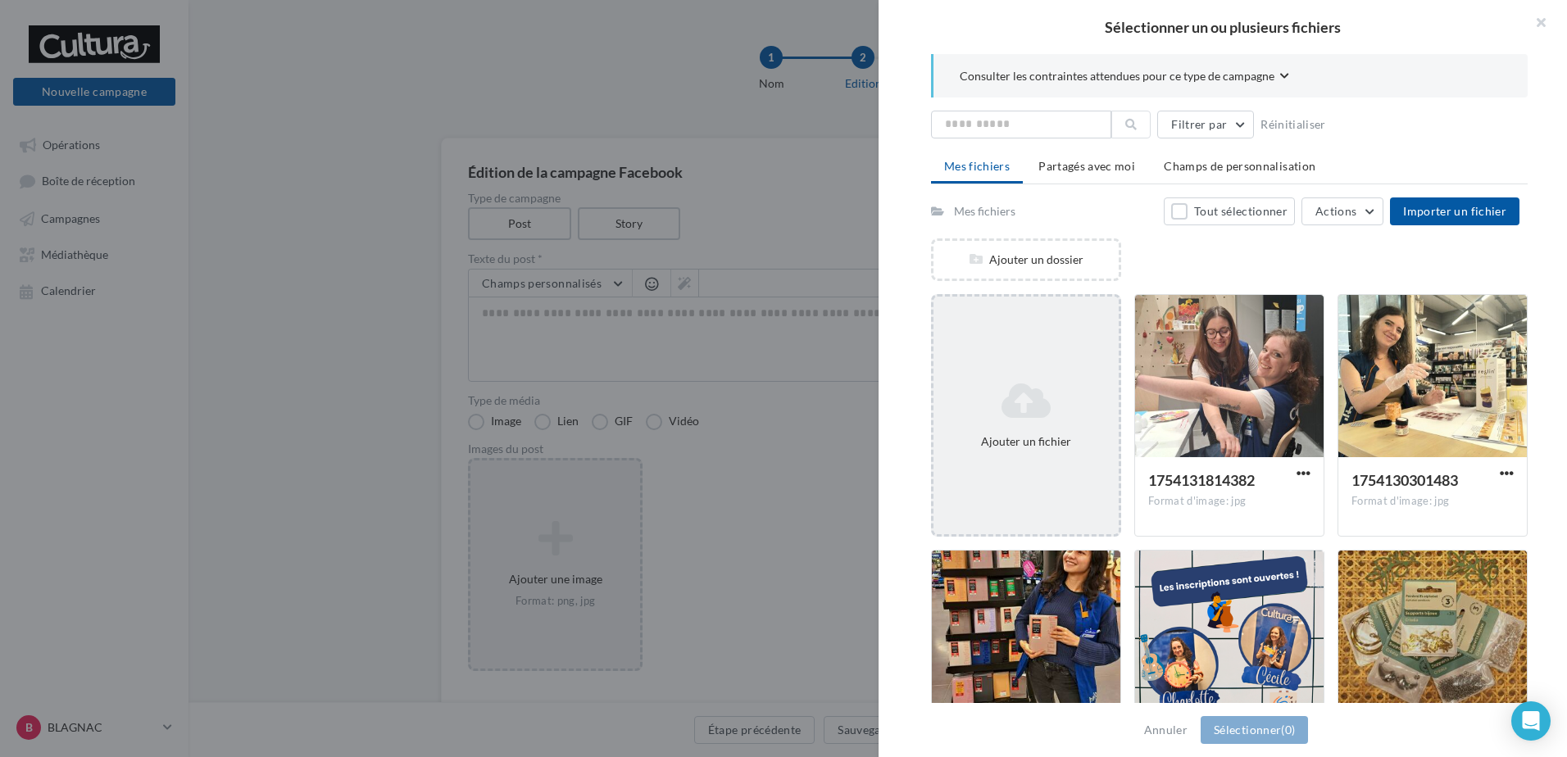 Image resolution: width=1567 pixels, height=757 pixels. Describe the element at coordinates (1343, 211) in the screenshot. I see `button: Actions` at that location.